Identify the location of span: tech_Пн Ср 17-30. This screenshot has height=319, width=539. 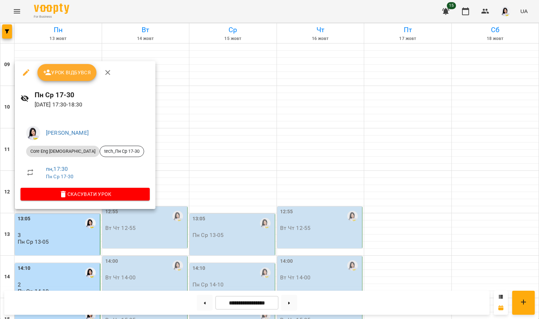
(122, 151).